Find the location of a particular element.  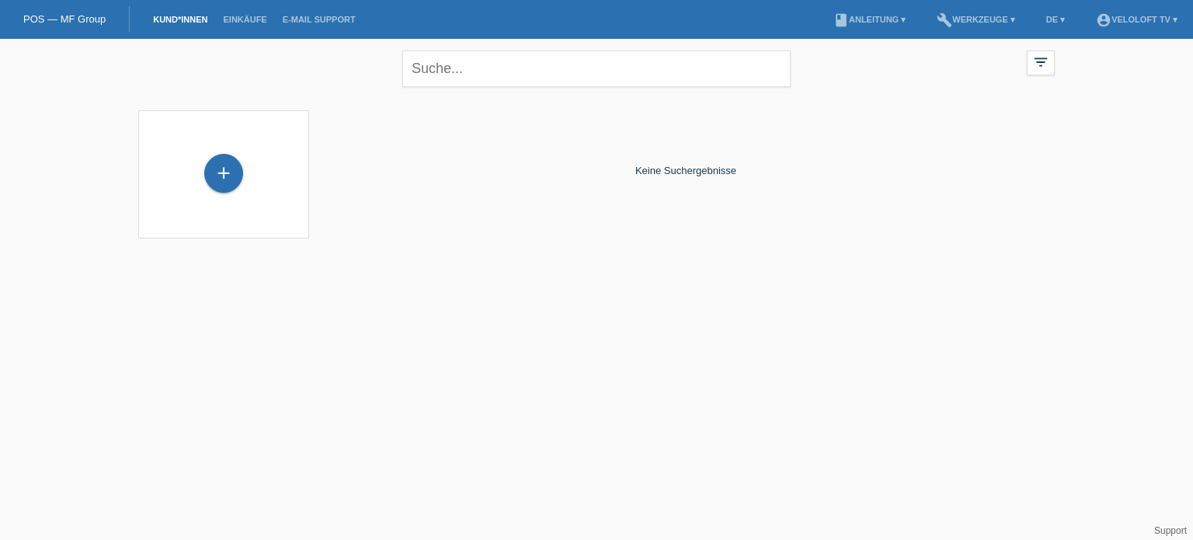

i: account_circle is located at coordinates (1104, 20).